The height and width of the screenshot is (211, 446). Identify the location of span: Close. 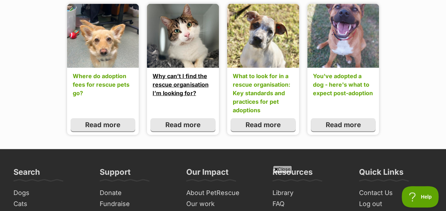
(282, 169).